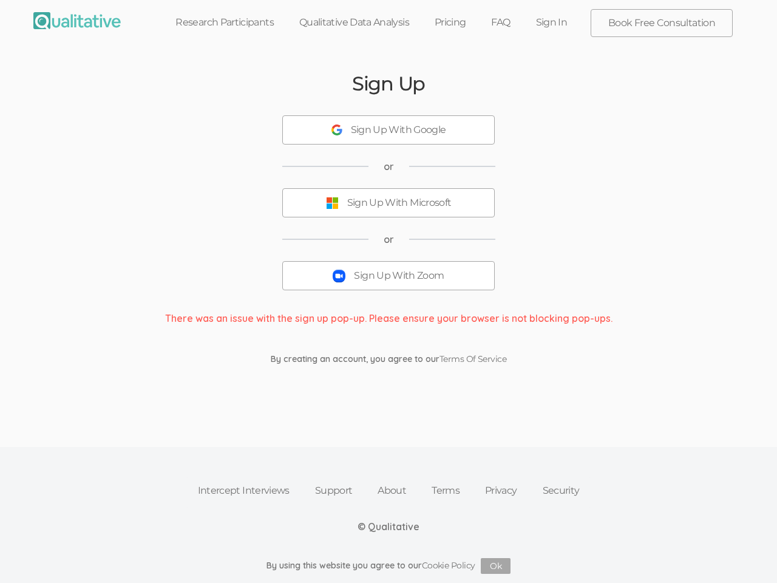 The image size is (777, 583). Describe the element at coordinates (661, 23) in the screenshot. I see `a: Book Free Consultation` at that location.